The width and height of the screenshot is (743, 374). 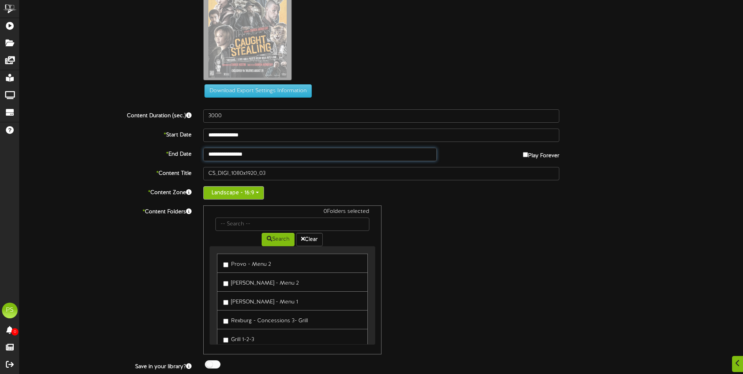 What do you see at coordinates (226, 340) in the screenshot?
I see `input: Grill 1-2-3` at bounding box center [226, 340].